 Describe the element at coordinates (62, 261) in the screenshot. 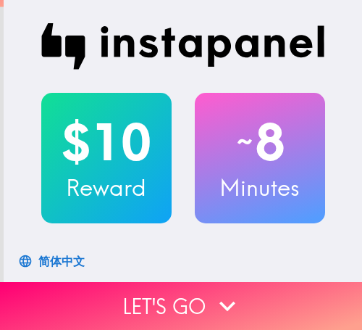

I see `div: 简体中文` at that location.